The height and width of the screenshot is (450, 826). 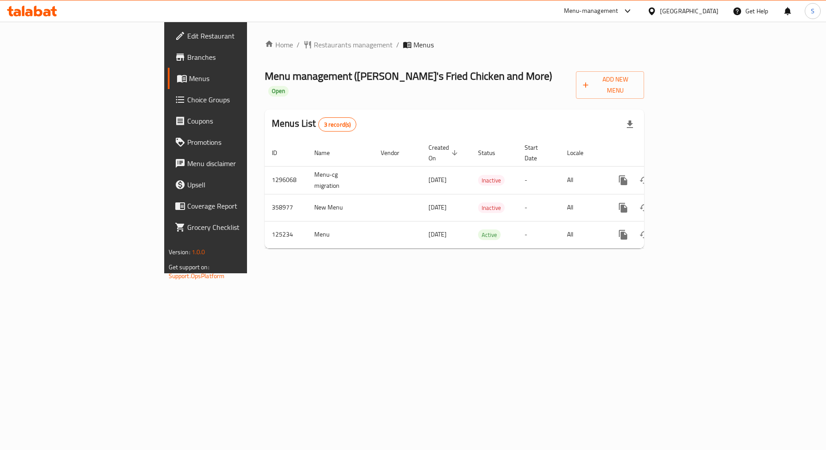 I want to click on div: Export file, so click(x=630, y=124).